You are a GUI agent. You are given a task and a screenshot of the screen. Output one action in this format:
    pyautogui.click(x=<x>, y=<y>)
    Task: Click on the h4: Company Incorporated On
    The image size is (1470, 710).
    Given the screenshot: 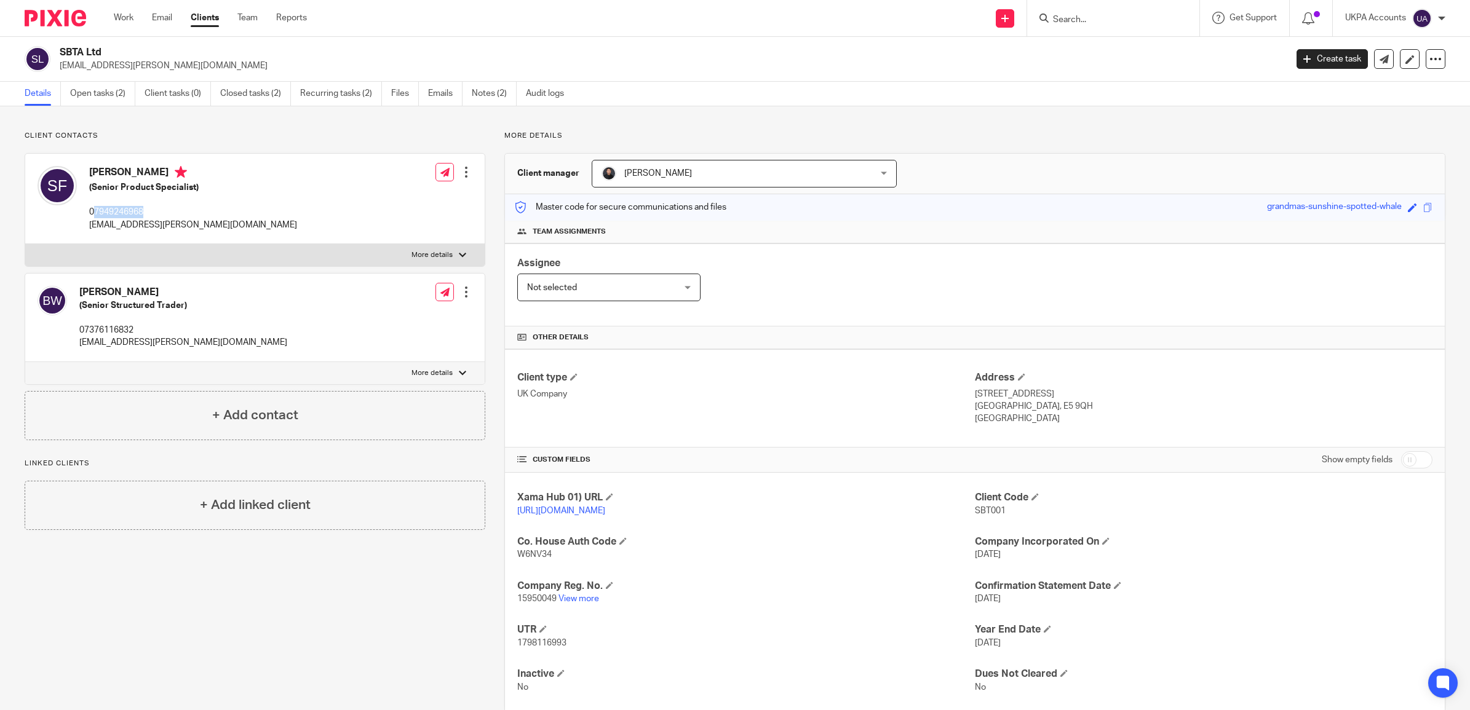 What is the action you would take?
    pyautogui.click(x=1203, y=542)
    